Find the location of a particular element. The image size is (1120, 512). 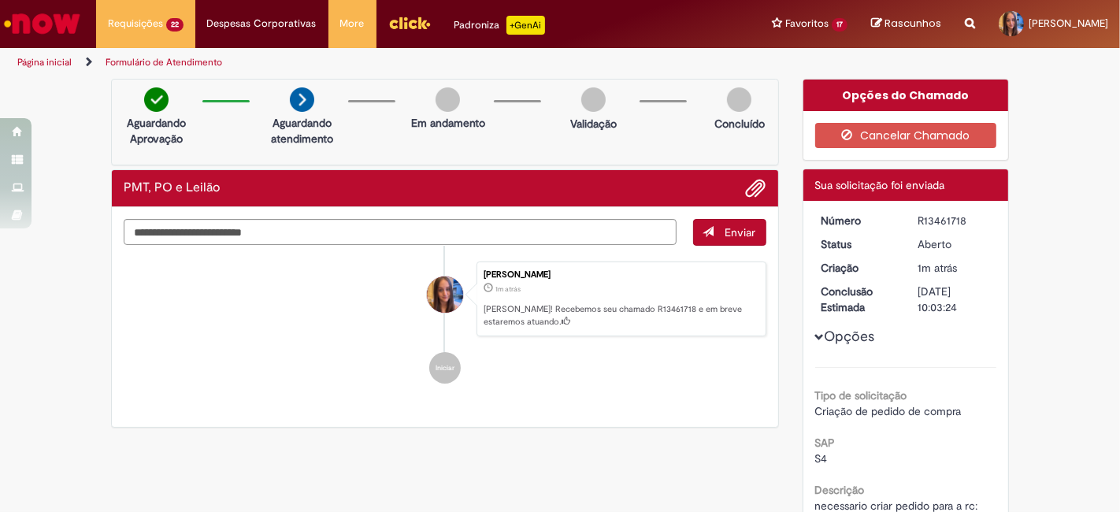

p: Aguardando atendimento is located at coordinates (302, 131).